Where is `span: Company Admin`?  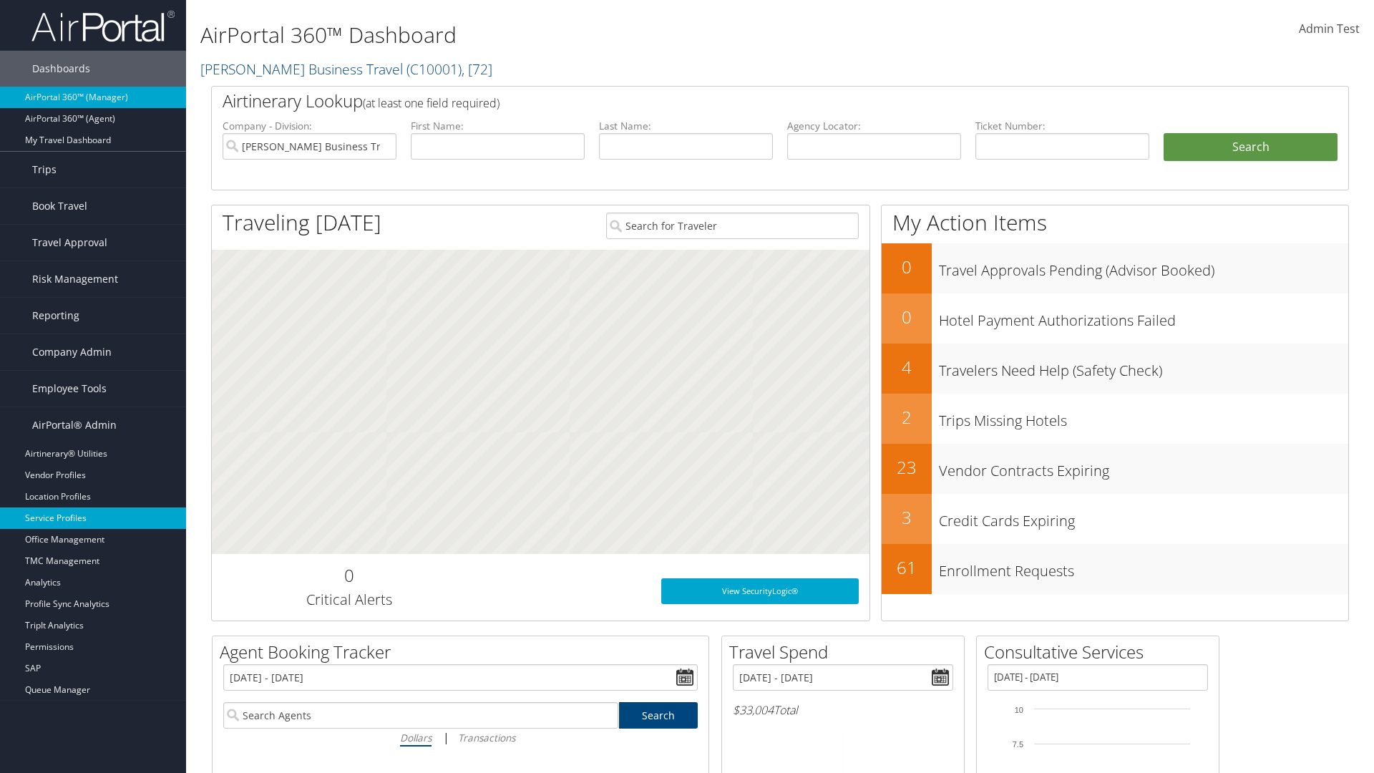
span: Company Admin is located at coordinates (72, 352).